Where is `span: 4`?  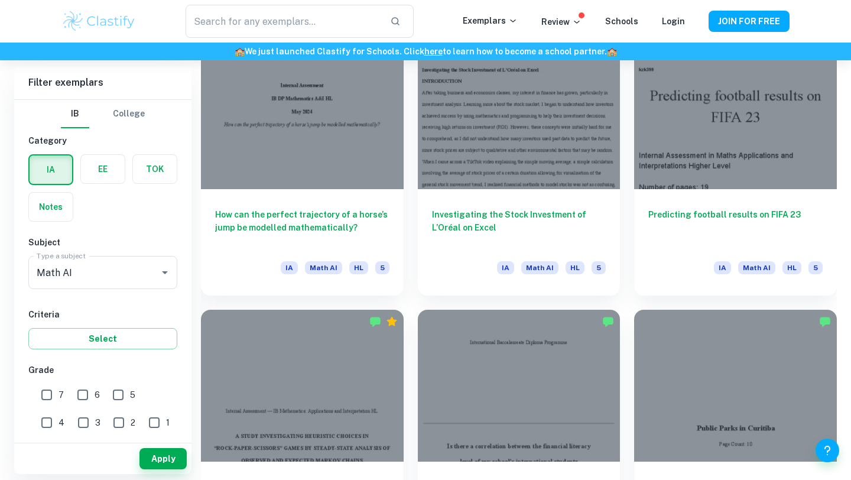
span: 4 is located at coordinates (61, 423).